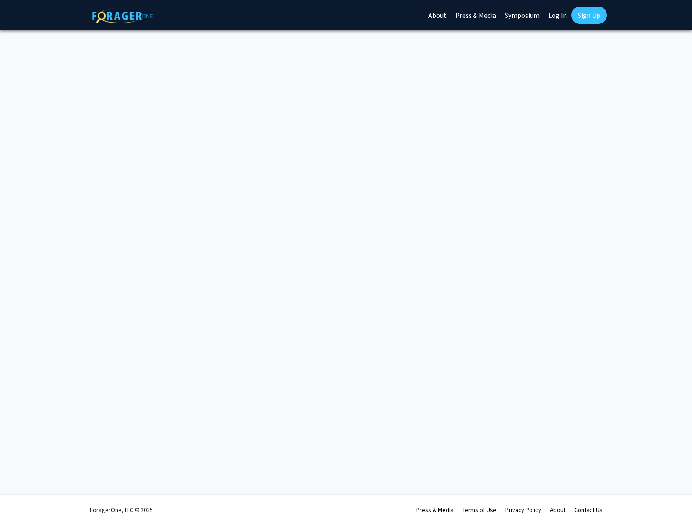 The image size is (692, 525). Describe the element at coordinates (435, 510) in the screenshot. I see `a: Press & Media` at that location.